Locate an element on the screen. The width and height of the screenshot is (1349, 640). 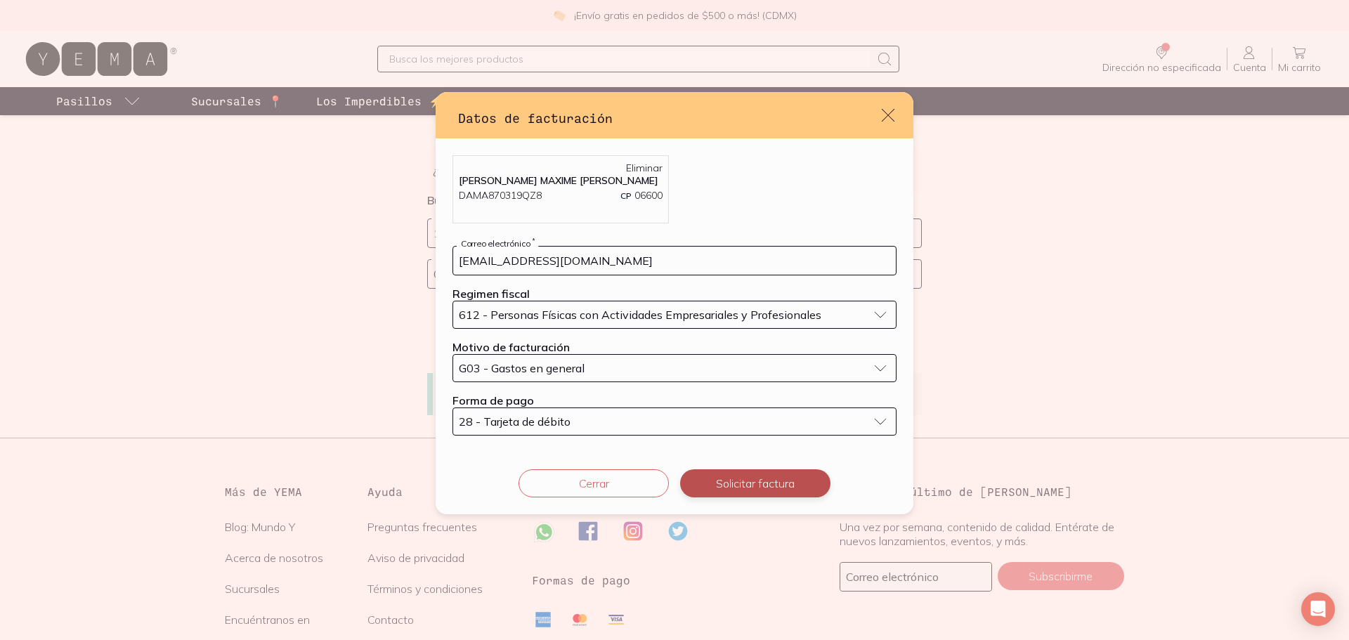
button: 612 - Personas Físicas con Actividades Empresariales y Profesionales is located at coordinates (674, 315).